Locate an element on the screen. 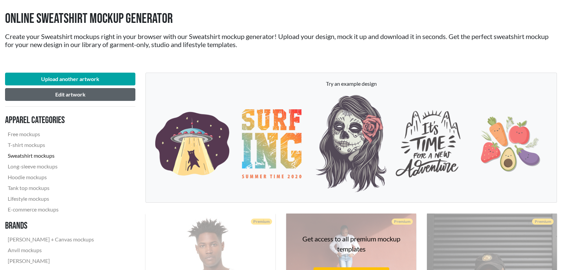 The width and height of the screenshot is (562, 270). a: Free mockups is located at coordinates (51, 134).